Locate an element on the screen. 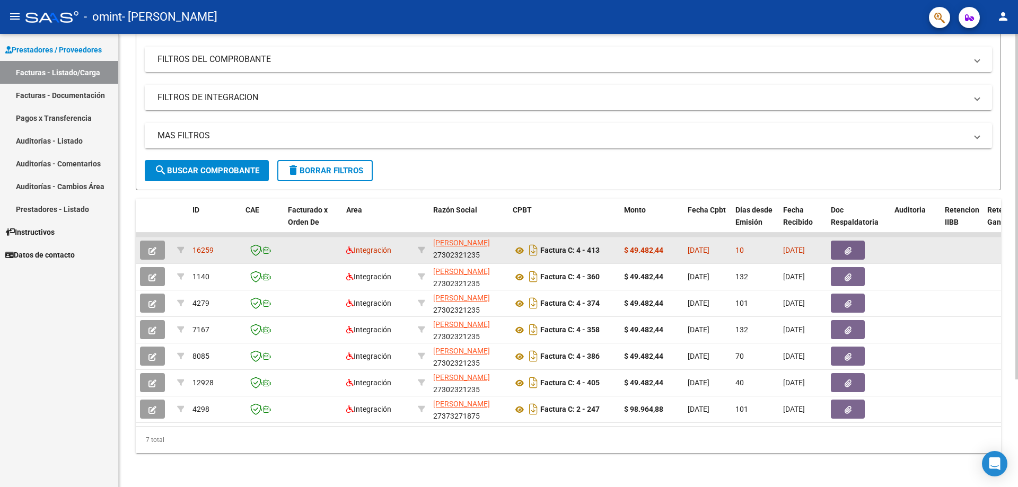 The height and width of the screenshot is (487, 1018). datatable-header-cell: Auditoria is located at coordinates (915, 222).